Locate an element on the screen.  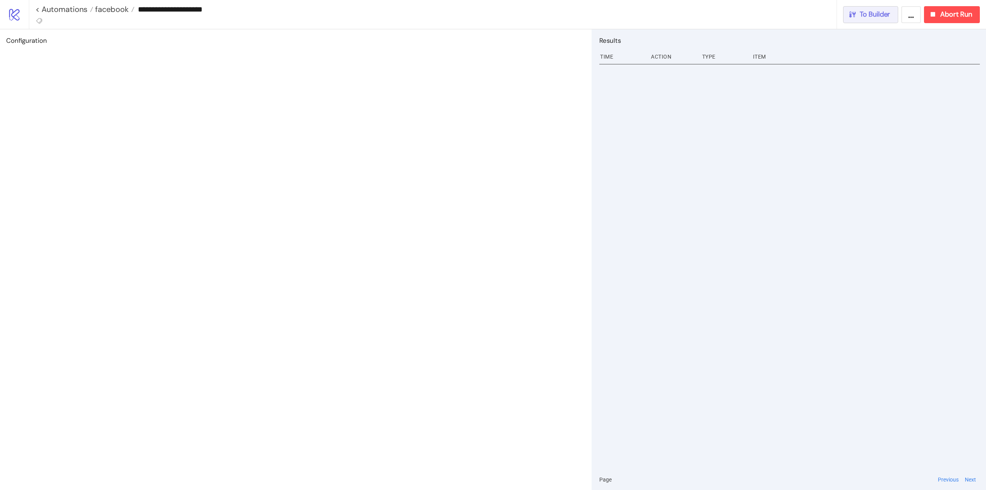
a: < Automations is located at coordinates (64, 9).